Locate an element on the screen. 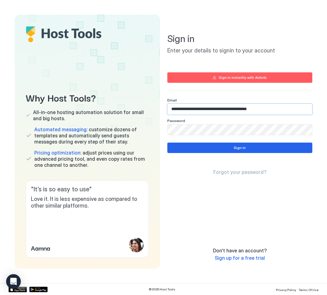 Image resolution: width=327 pixels, height=295 pixels. div: Open Intercom Messenger is located at coordinates (13, 281).